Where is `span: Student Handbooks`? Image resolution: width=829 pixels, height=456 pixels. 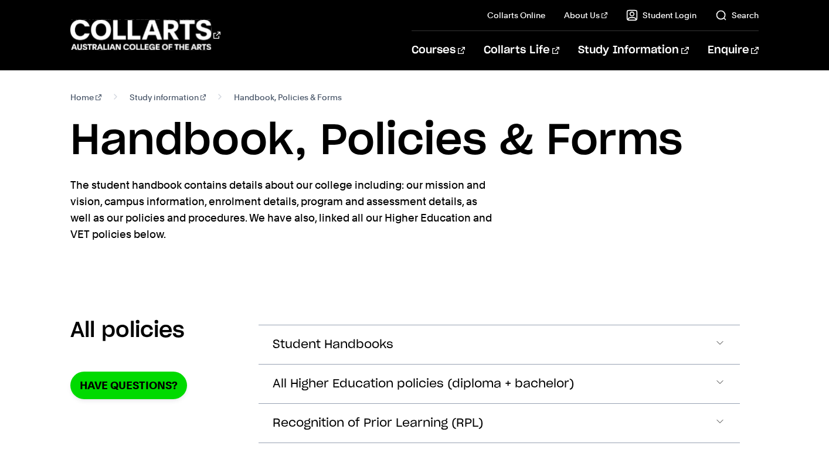
span: Student Handbooks is located at coordinates (333, 345).